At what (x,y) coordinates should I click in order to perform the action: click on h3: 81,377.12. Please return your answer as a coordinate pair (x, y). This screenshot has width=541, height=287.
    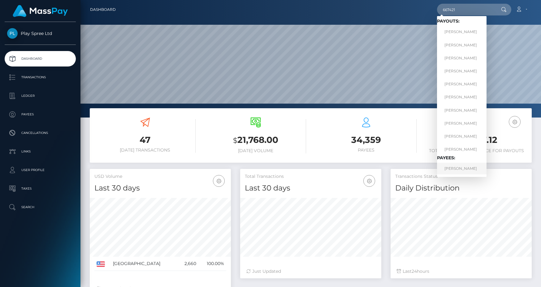
    Looking at the image, I should click on (476, 140).